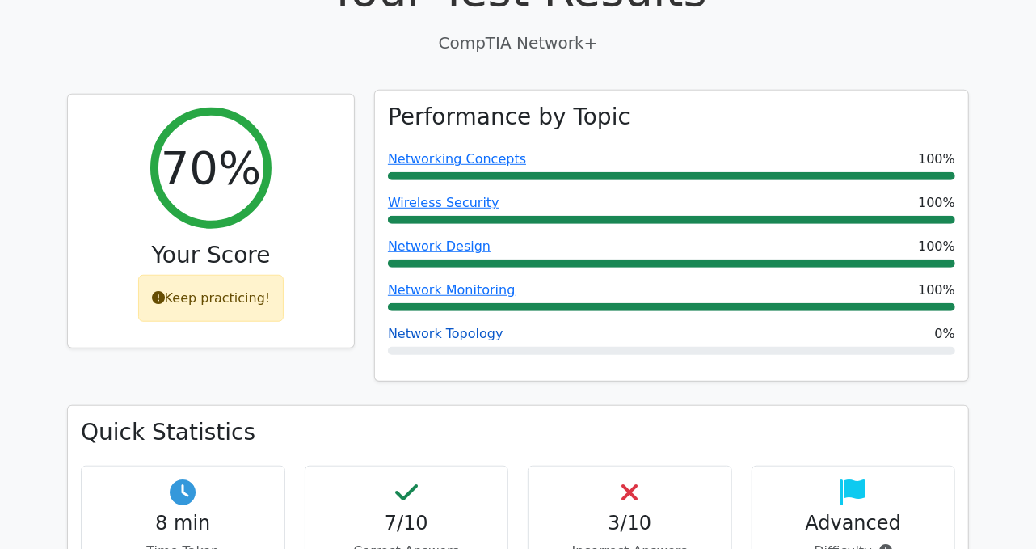  Describe the element at coordinates (451, 289) in the screenshot. I see `a: Network Monitoring` at that location.